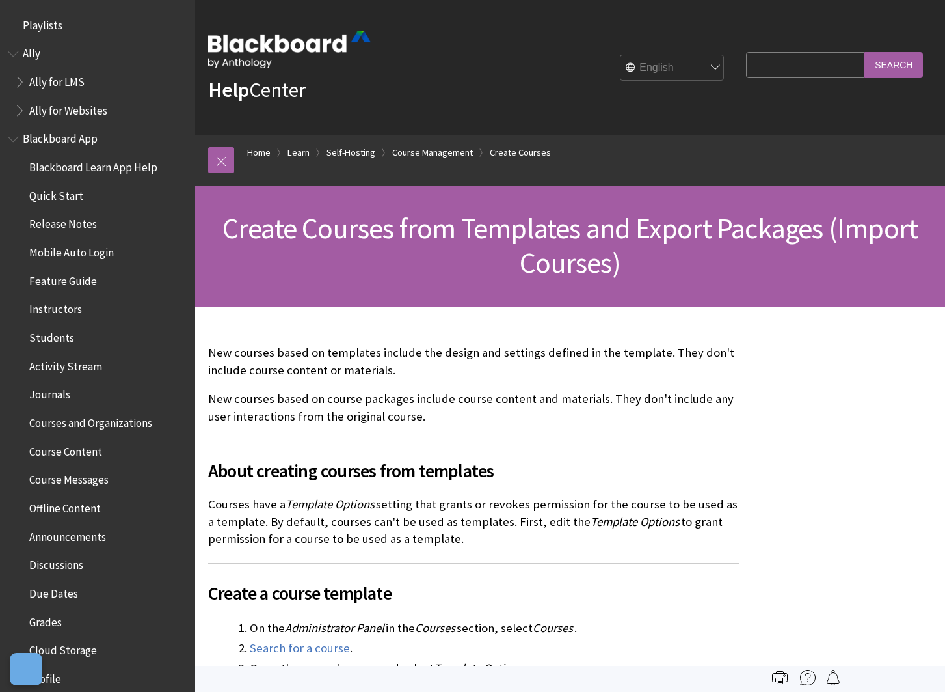 Image resolution: width=945 pixels, height=692 pixels. Describe the element at coordinates (98, 25) in the screenshot. I see `nav: Book outline for Playlists` at that location.